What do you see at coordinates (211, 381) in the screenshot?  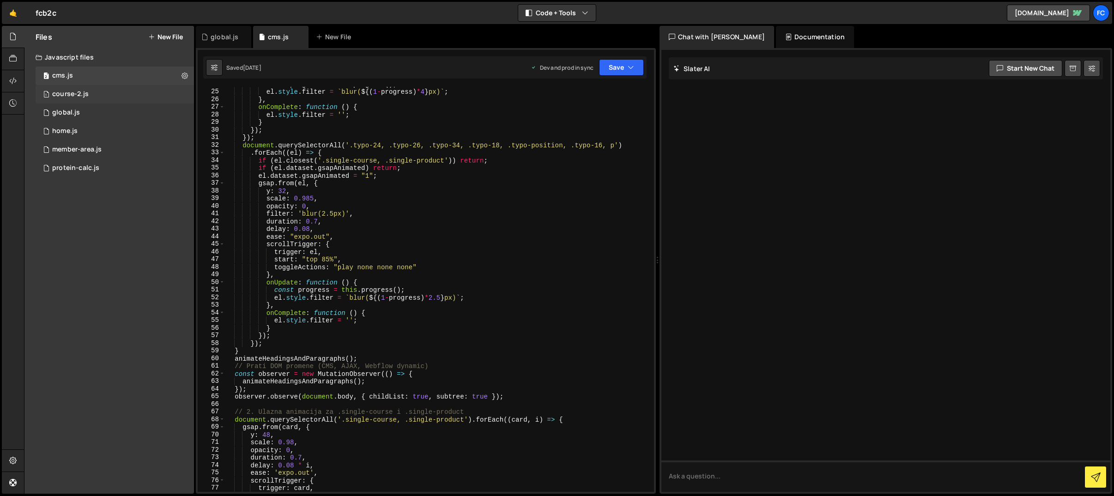 I see `div: 63` at bounding box center [211, 381].